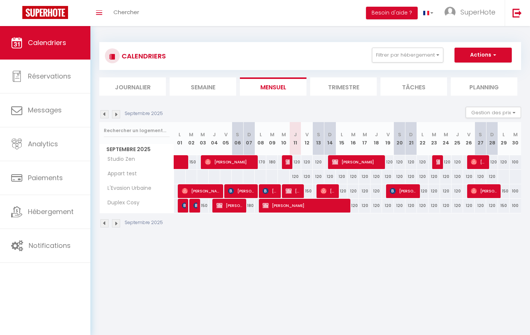 This screenshot has height=335, width=530. Describe the element at coordinates (43, 144) in the screenshot. I see `span: Analytics` at that location.